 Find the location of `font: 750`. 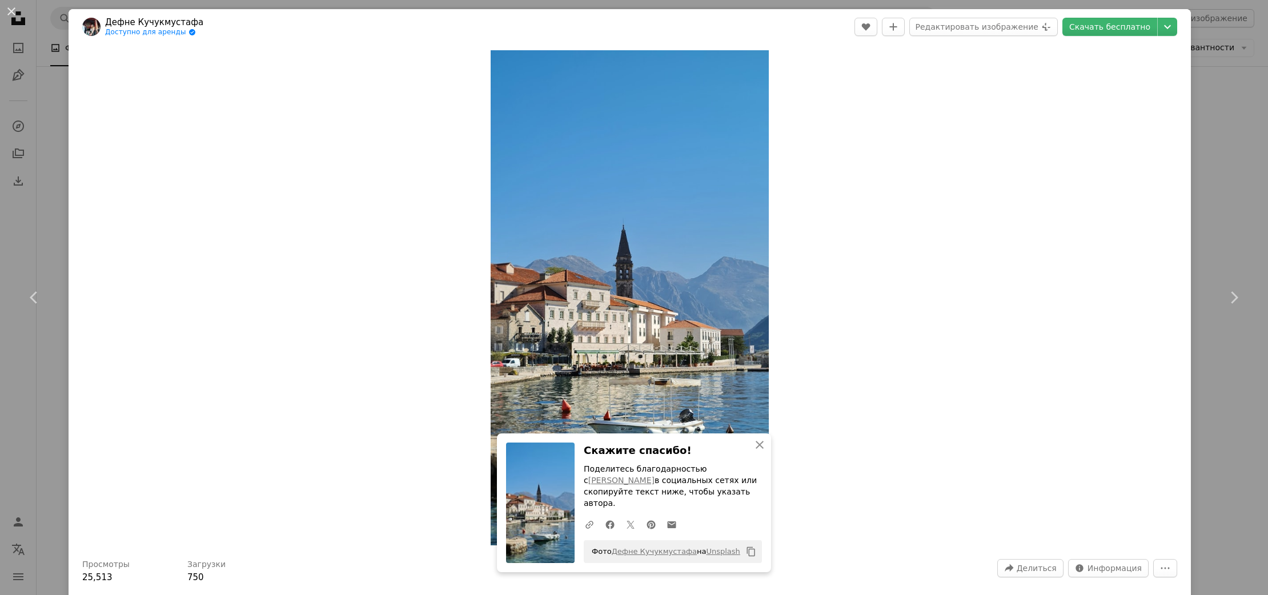

font: 750 is located at coordinates (195, 577).